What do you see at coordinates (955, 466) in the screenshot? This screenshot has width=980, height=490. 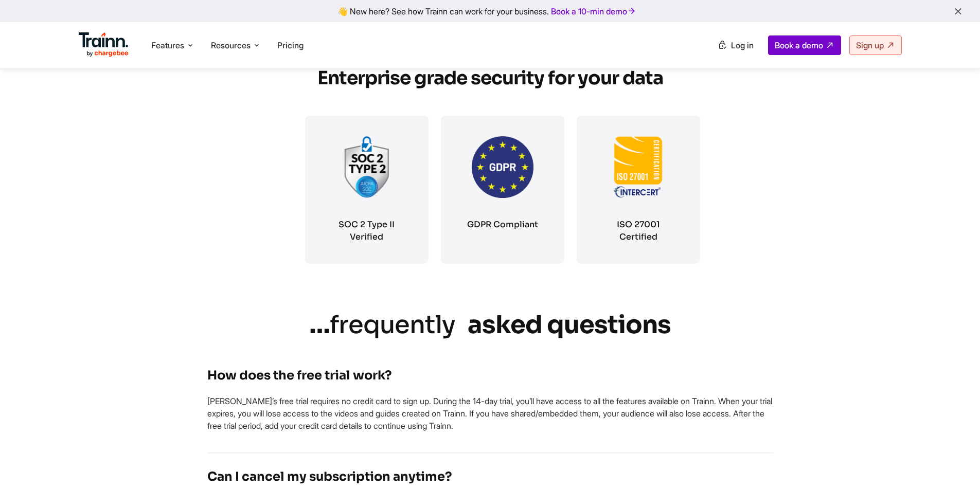 I see `div: Chat Widget` at bounding box center [955, 466].